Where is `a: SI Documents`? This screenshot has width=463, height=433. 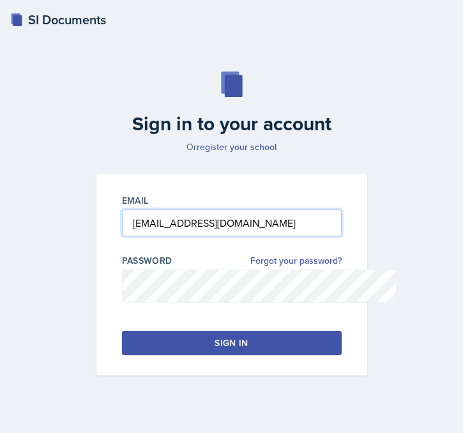
a: SI Documents is located at coordinates (58, 20).